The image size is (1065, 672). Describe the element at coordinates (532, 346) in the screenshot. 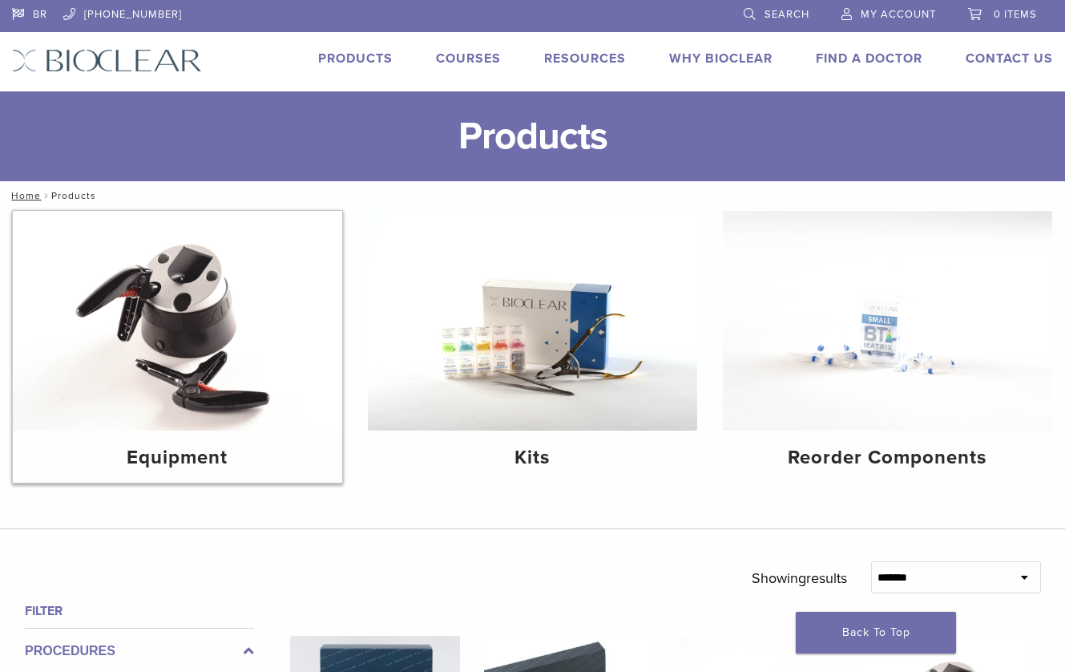

I see `a: Kits` at that location.